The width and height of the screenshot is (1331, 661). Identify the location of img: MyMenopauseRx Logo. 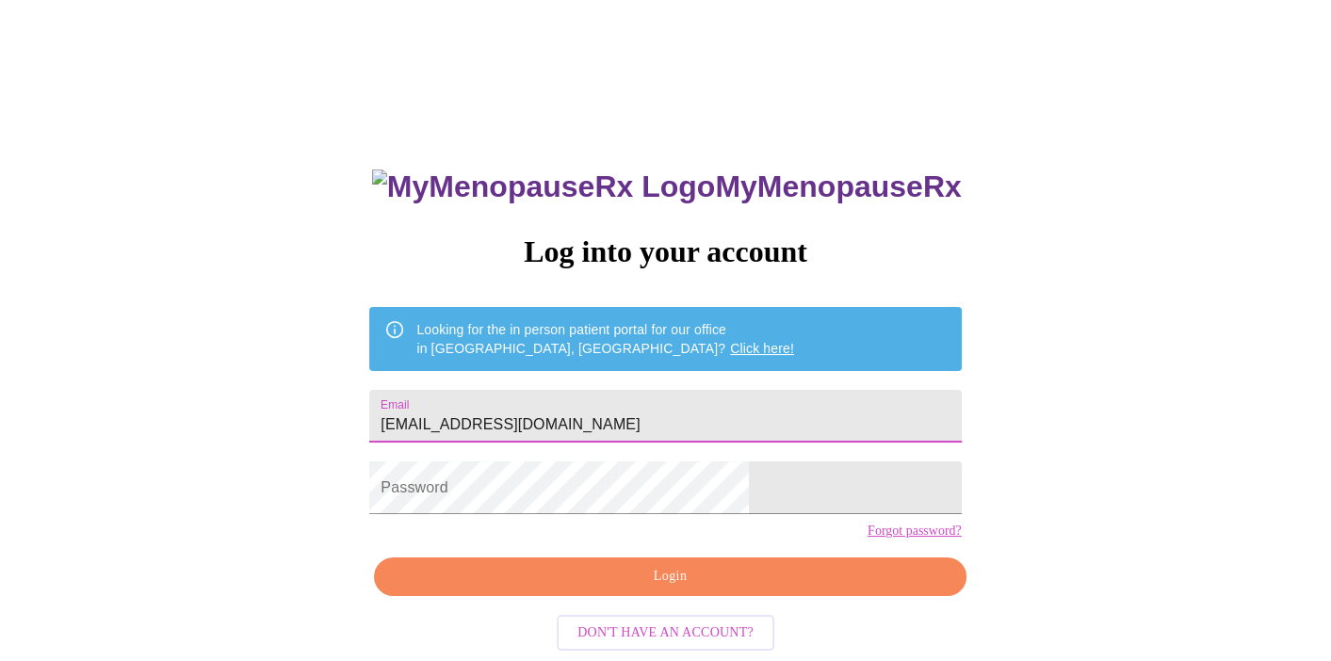
(544, 187).